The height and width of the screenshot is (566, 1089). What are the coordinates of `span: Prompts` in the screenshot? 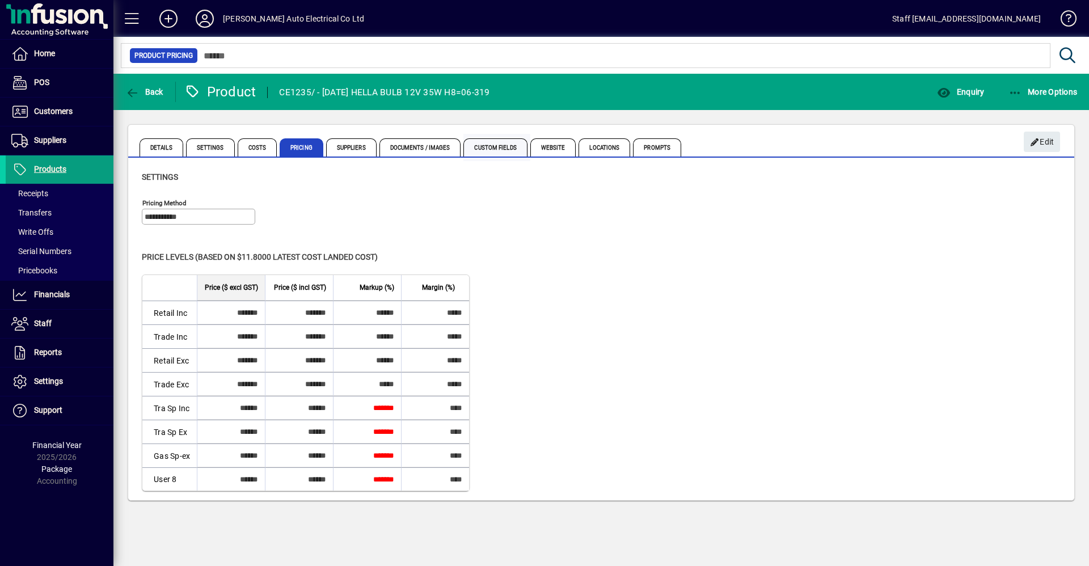 It's located at (657, 147).